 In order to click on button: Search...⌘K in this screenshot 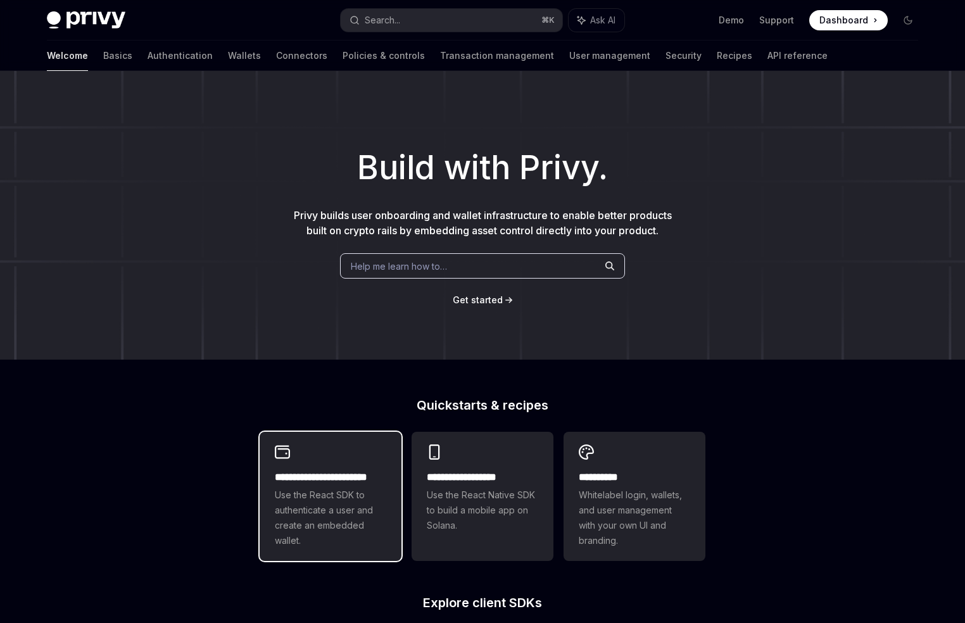, I will do `click(451, 20)`.